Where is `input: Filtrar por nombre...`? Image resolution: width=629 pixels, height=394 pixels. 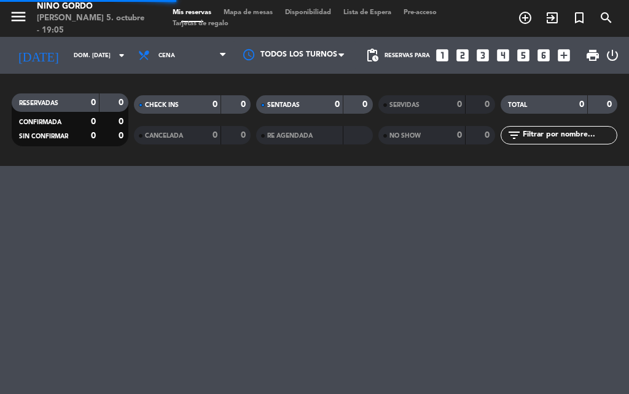
input: Filtrar por nombre... is located at coordinates (569, 135).